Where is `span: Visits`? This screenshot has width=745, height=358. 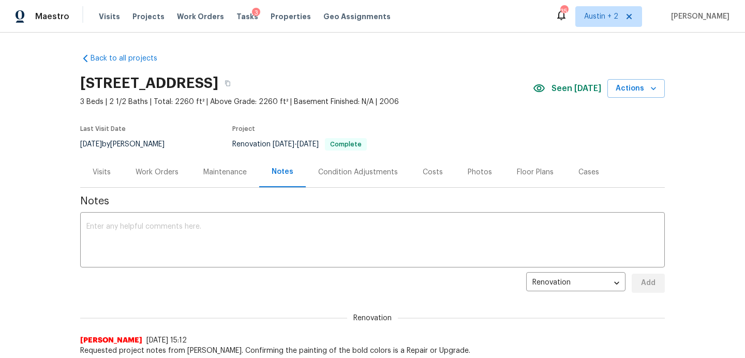
span: Visits is located at coordinates (109, 17).